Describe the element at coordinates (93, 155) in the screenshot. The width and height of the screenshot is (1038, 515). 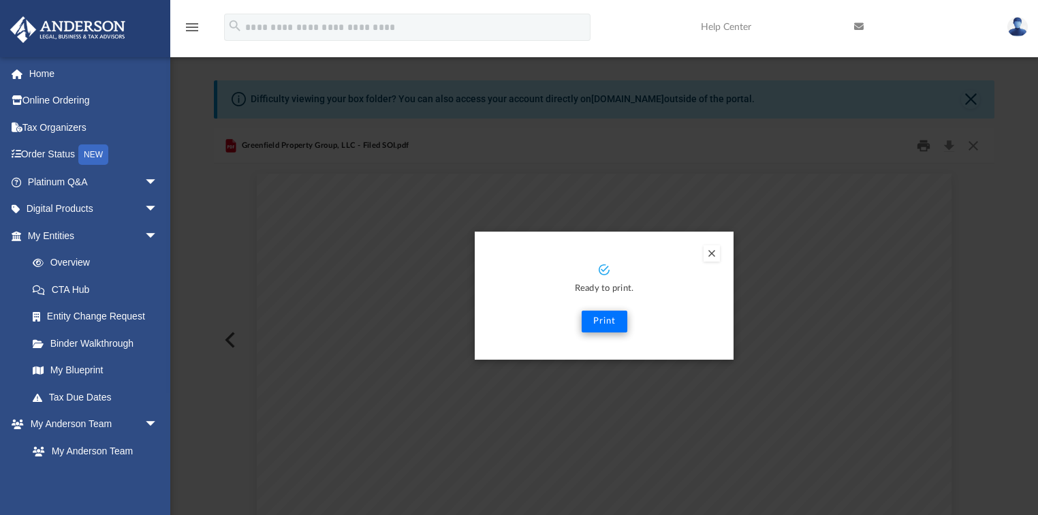
I see `div: NEW` at that location.